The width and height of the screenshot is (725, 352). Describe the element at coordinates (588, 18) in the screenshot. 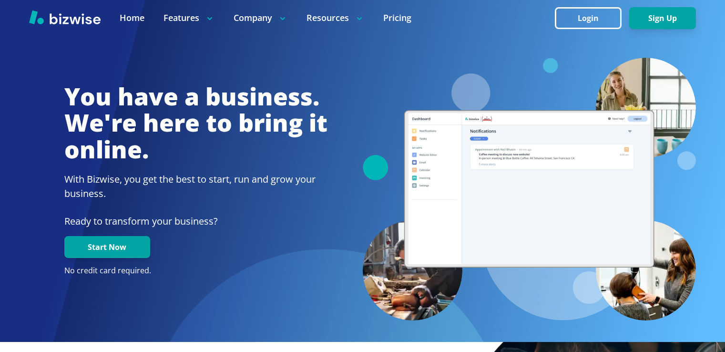

I see `button: Login` at that location.